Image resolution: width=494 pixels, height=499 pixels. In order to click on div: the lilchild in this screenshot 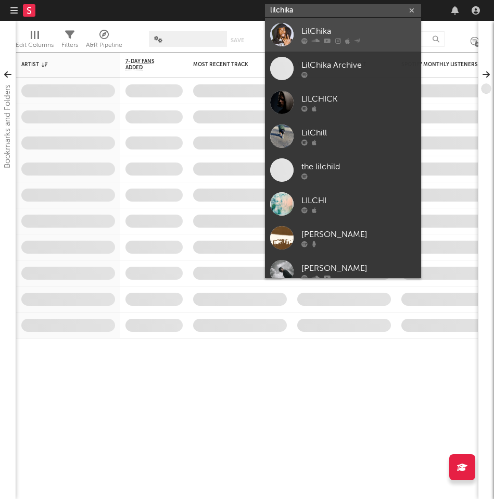, I will do `click(359, 167)`.